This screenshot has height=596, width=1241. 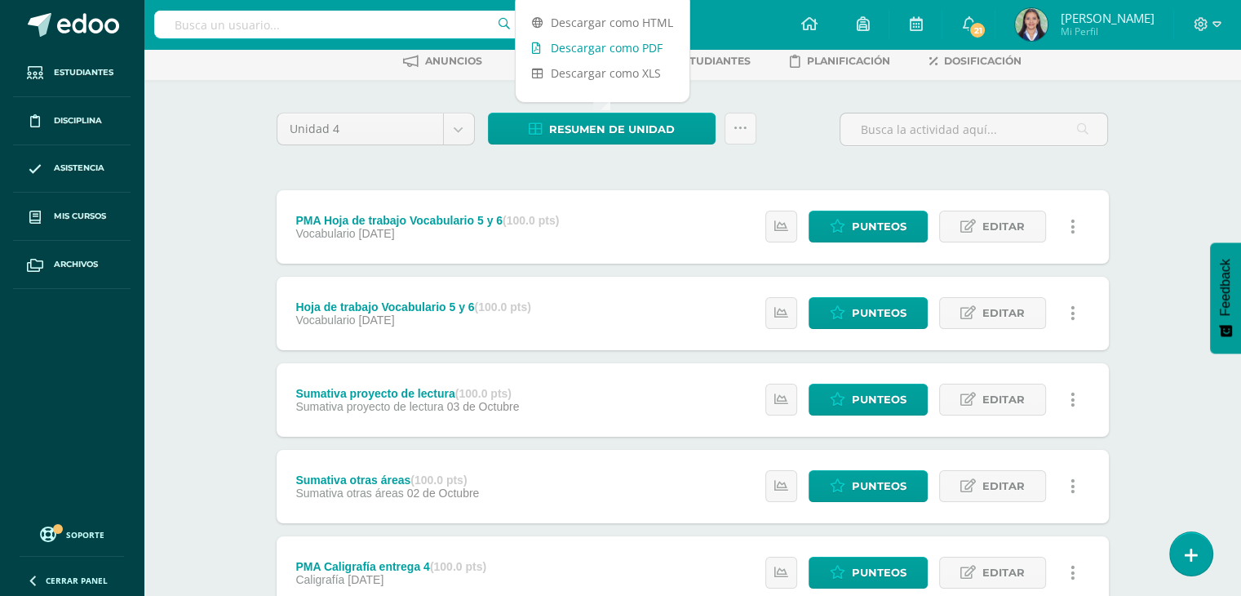 I want to click on div: Sumativa proyecto de lectura, so click(x=407, y=393).